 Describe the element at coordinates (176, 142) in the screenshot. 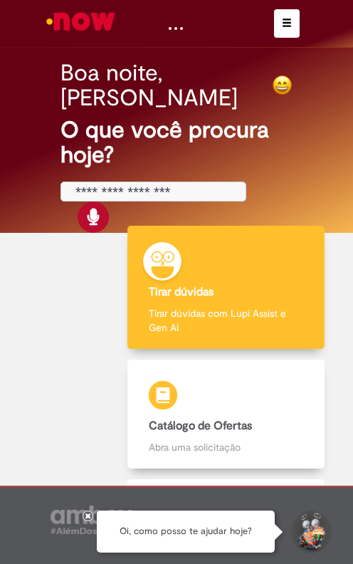

I see `h2: O que você procura hoje?` at that location.